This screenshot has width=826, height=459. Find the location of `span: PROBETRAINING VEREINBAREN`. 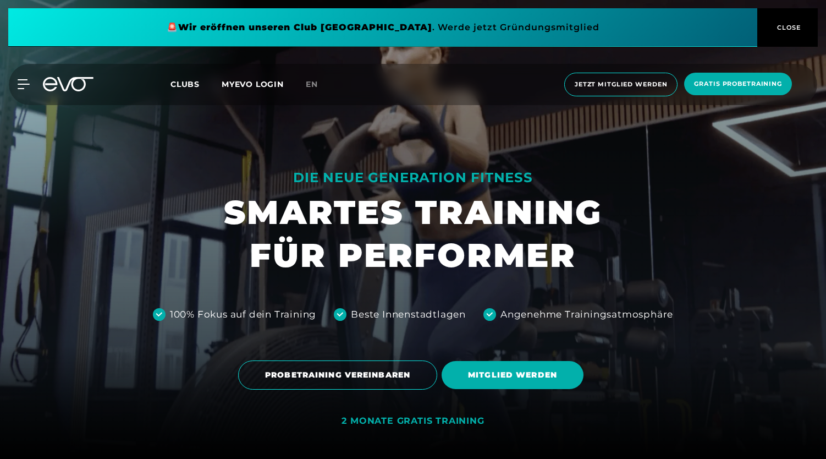

span: PROBETRAINING VEREINBAREN is located at coordinates (338, 375).